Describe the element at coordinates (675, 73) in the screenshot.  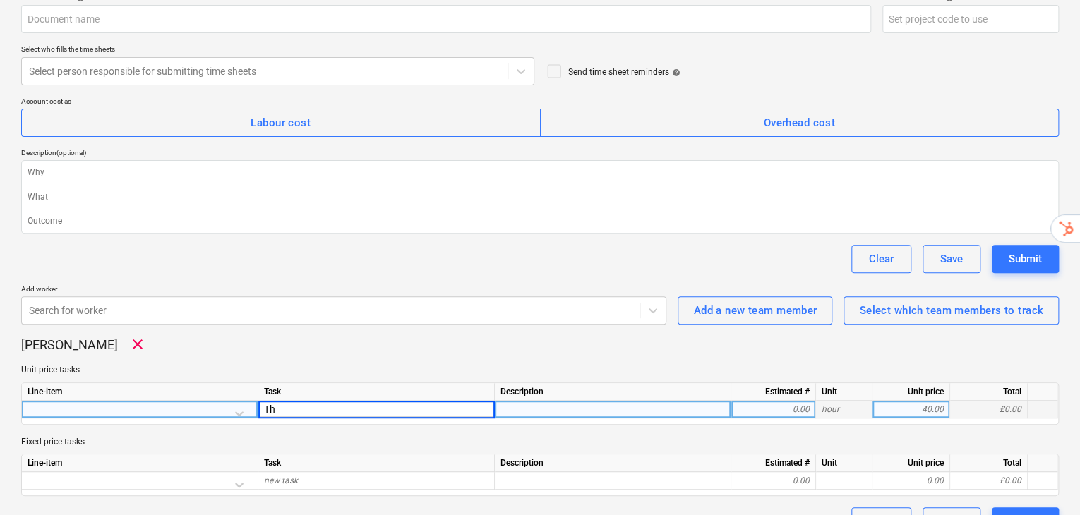
I see `span: help` at that location.